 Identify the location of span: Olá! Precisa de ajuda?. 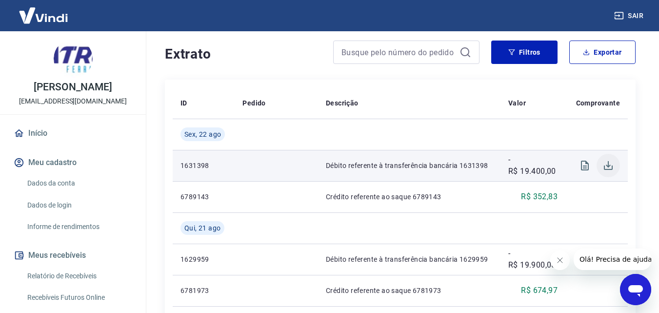
(44, 11).